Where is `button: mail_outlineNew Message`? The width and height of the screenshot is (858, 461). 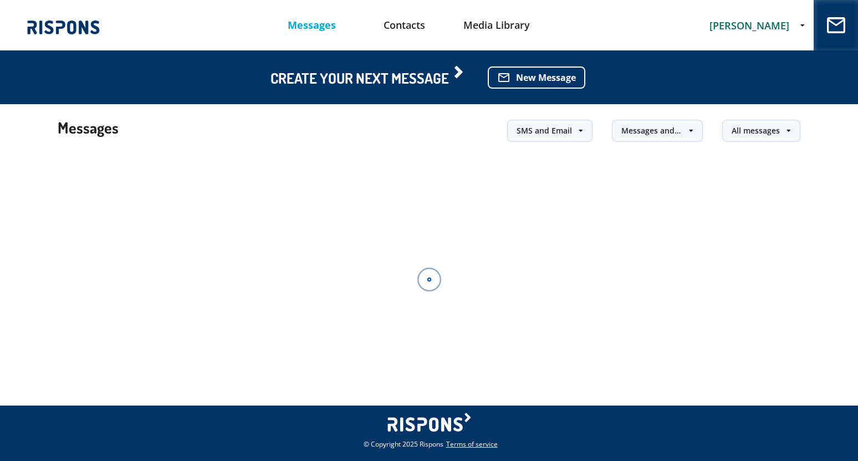
button: mail_outlineNew Message is located at coordinates (536, 78).